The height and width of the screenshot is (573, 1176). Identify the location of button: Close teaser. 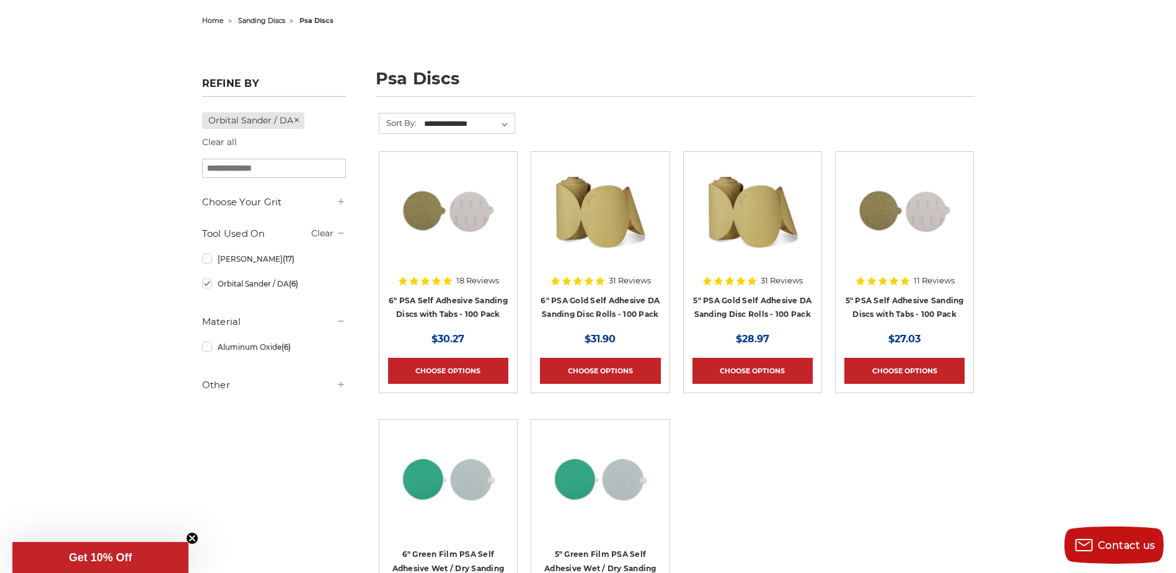
(192, 538).